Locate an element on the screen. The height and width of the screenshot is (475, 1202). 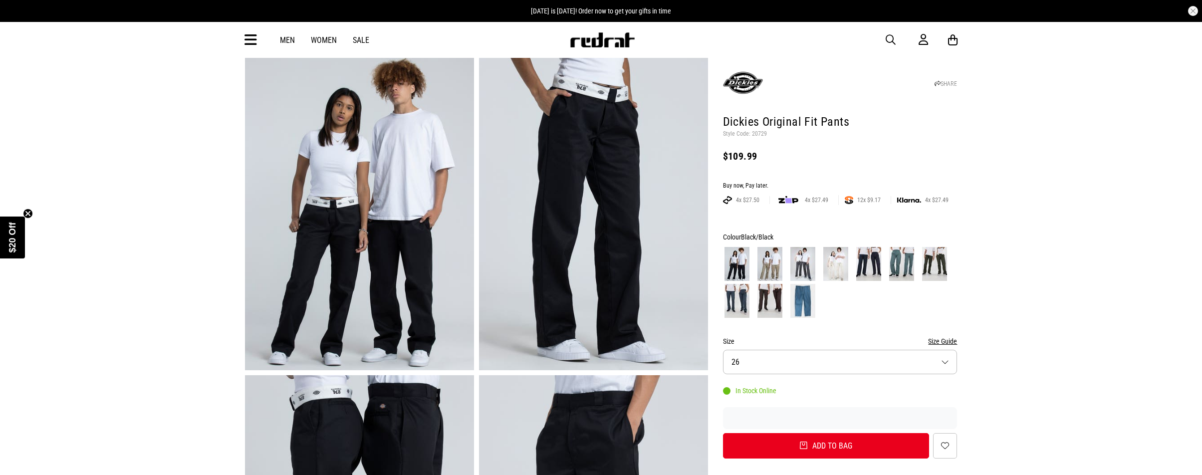
div: In Stock Online is located at coordinates (750, 391).